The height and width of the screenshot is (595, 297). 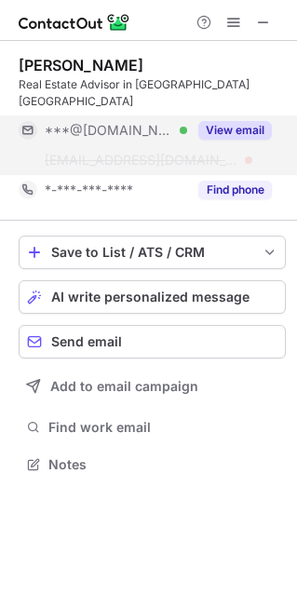 I want to click on button: save-profile-one-click, so click(x=152, y=252).